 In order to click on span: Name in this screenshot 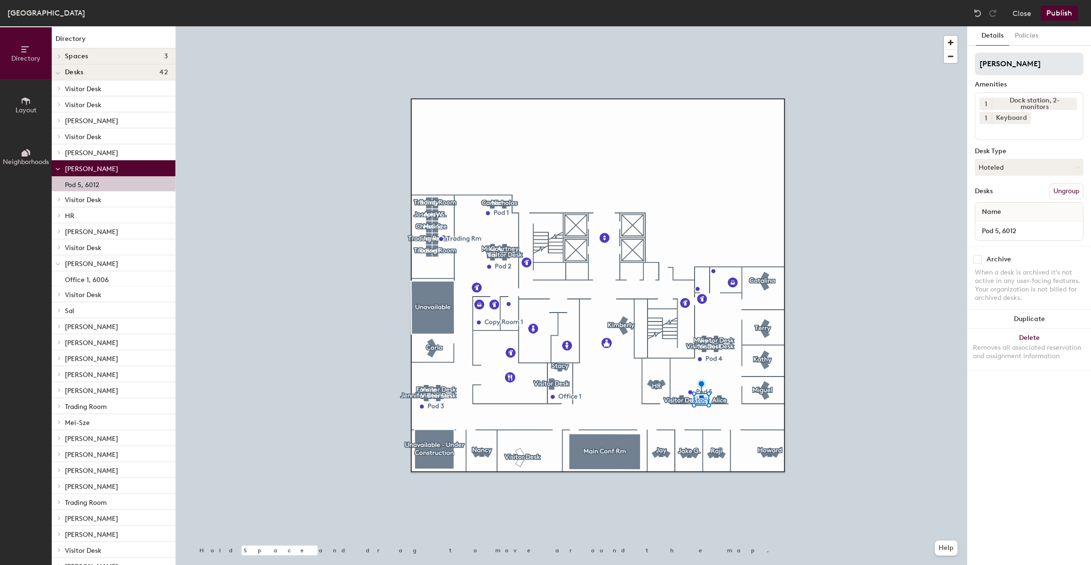, I will do `click(991, 212)`.